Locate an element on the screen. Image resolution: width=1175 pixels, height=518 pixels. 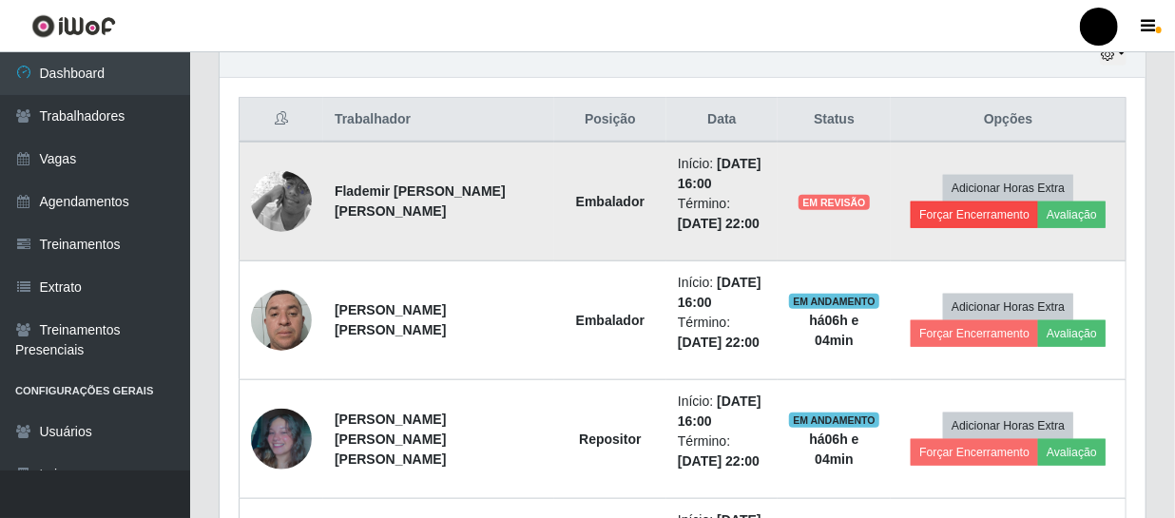
th: Data is located at coordinates (722, 120).